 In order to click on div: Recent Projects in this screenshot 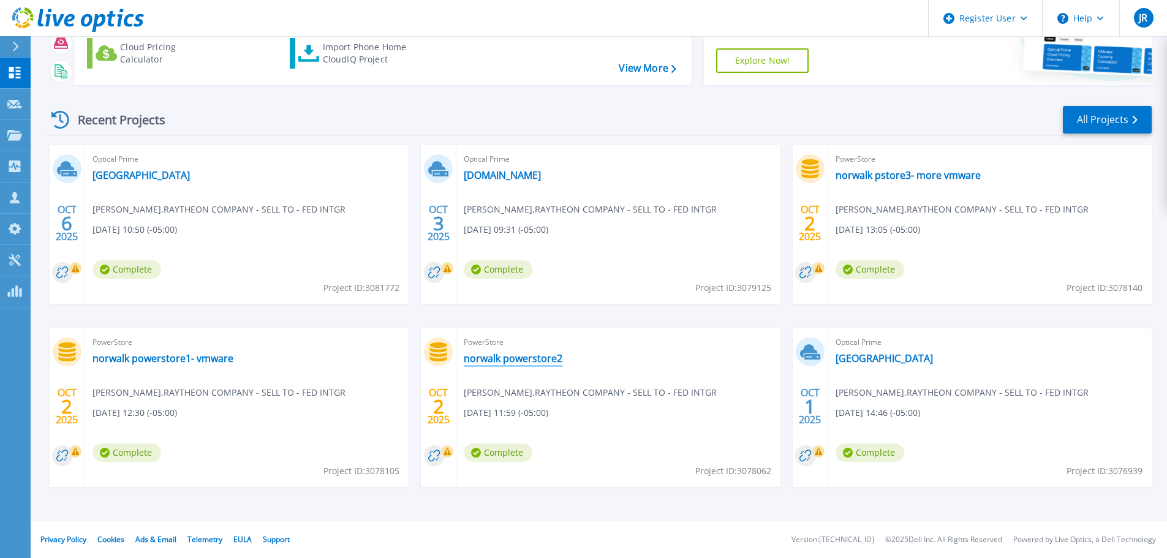, I will do `click(115, 119)`.